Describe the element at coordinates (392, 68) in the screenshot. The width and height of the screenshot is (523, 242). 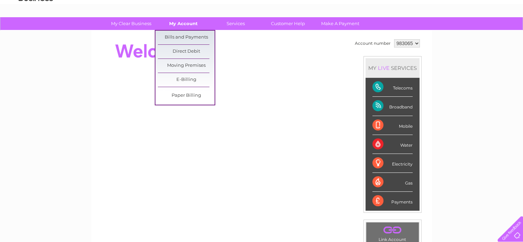
I see `div: MY SERVICES` at that location.